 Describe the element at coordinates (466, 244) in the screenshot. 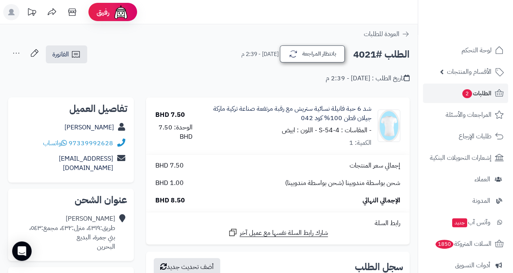

I see `a: السلات المتروكة1850` at that location.